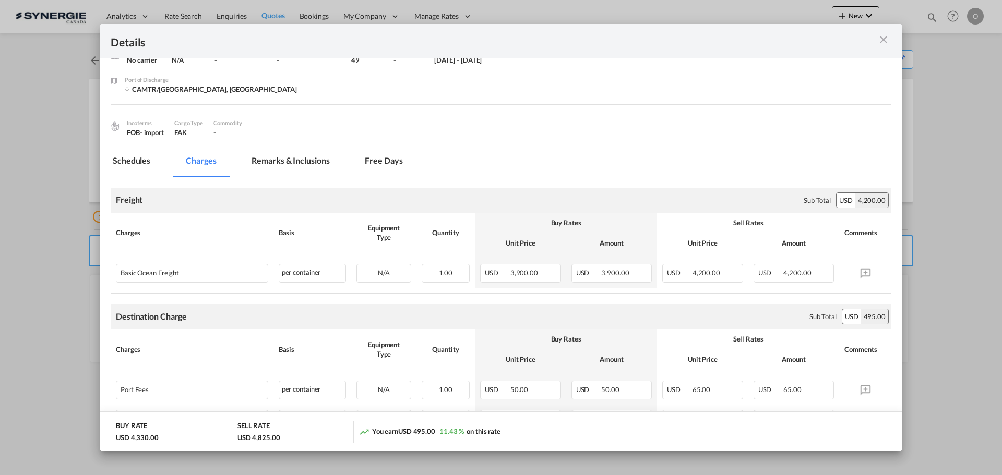 The height and width of the screenshot is (475, 1002). What do you see at coordinates (263, 162) in the screenshot?
I see `md-pagination-wrapper: Use the left and right arrow keys to navigate between tabs` at bounding box center [263, 162].